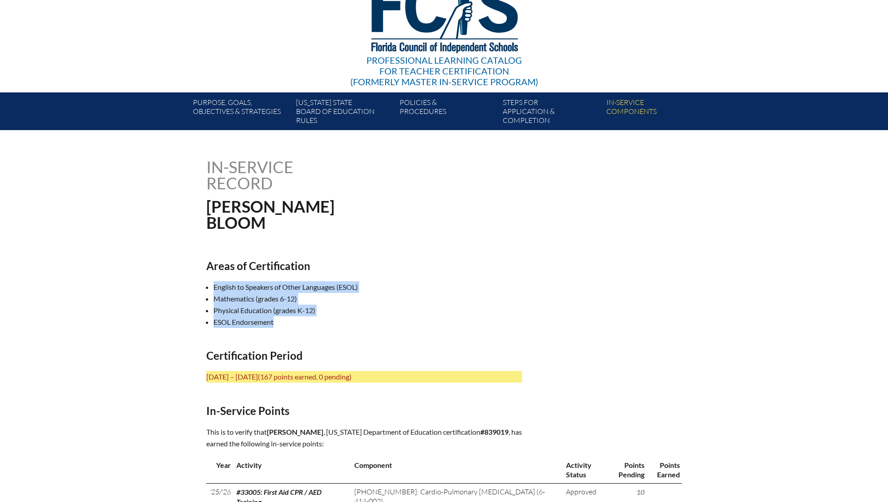 The image size is (888, 502). I want to click on strong: 10, so click(640, 492).